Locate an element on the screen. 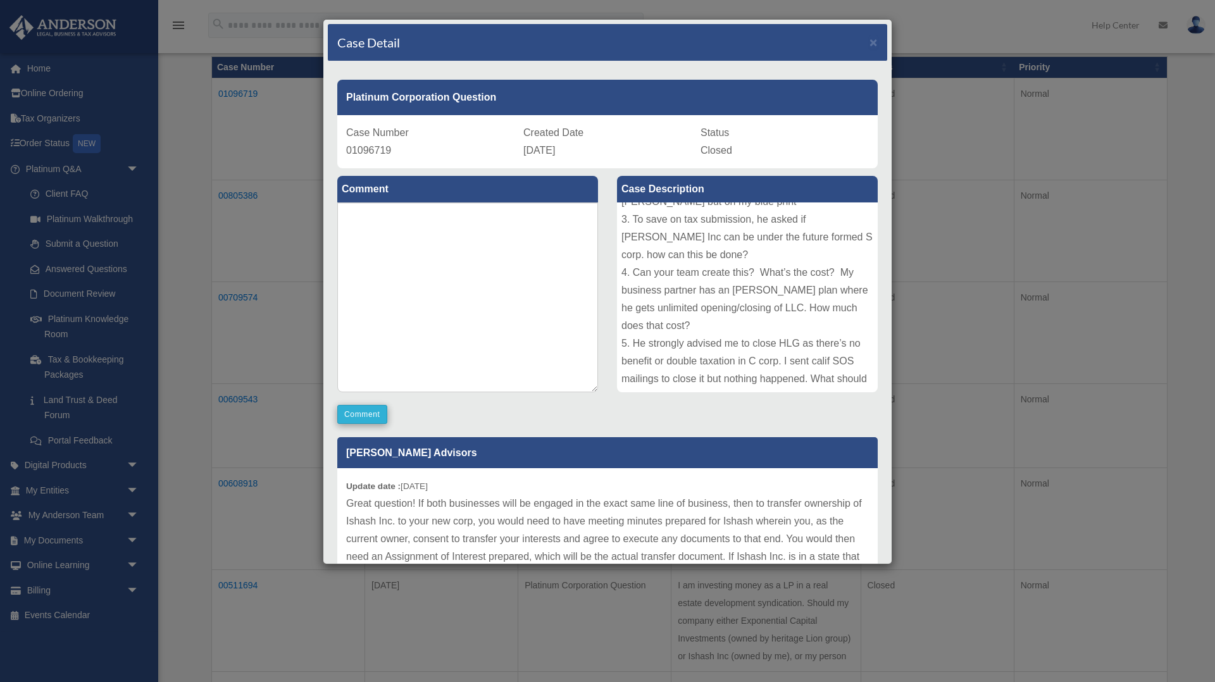  b: Update date : is located at coordinates (373, 486).